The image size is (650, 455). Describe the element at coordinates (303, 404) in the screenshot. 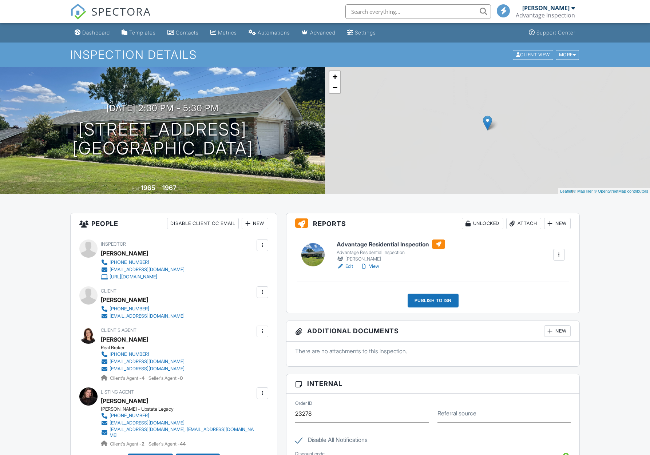

I see `label: Order ID` at that location.